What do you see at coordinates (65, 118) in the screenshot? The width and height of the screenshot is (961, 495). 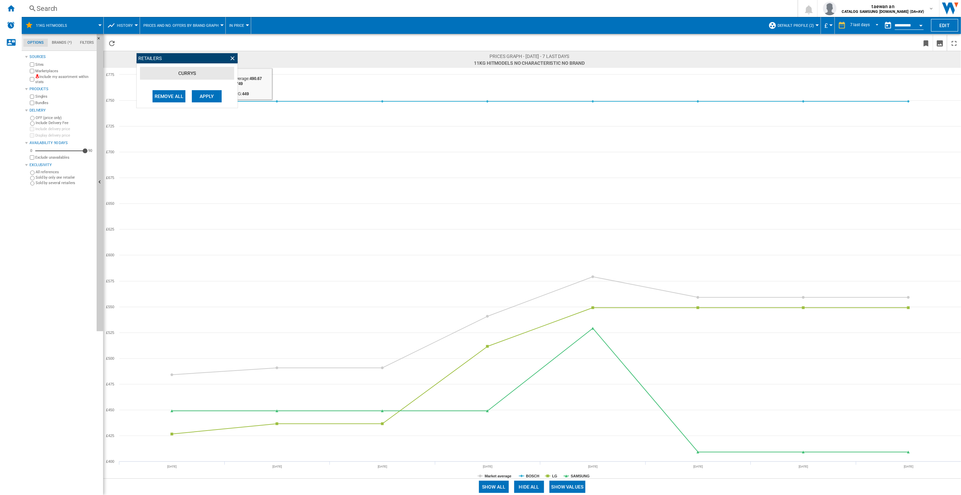 I see `label: OFF (price only)` at bounding box center [65, 118].